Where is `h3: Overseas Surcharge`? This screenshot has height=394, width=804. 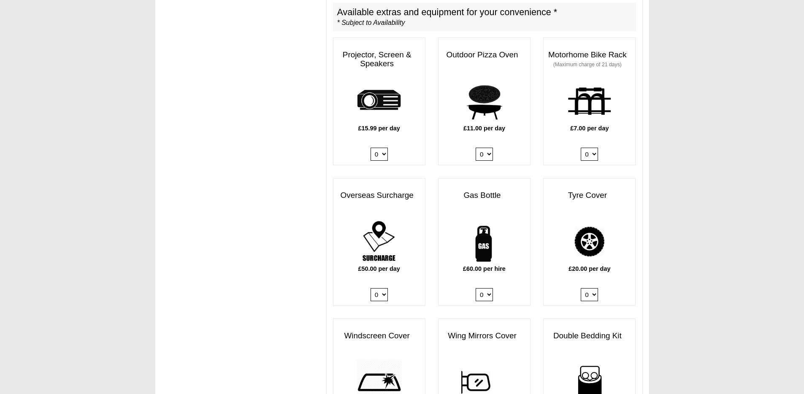
h3: Overseas Surcharge is located at coordinates (379, 195).